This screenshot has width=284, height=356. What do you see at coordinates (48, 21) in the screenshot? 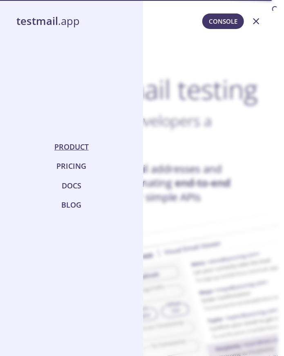
I see `a: .app` at bounding box center [48, 21].